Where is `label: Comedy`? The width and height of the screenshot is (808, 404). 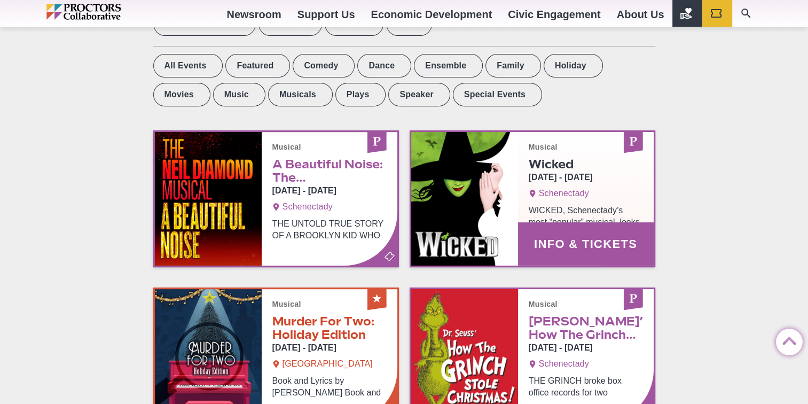
label: Comedy is located at coordinates (324, 66).